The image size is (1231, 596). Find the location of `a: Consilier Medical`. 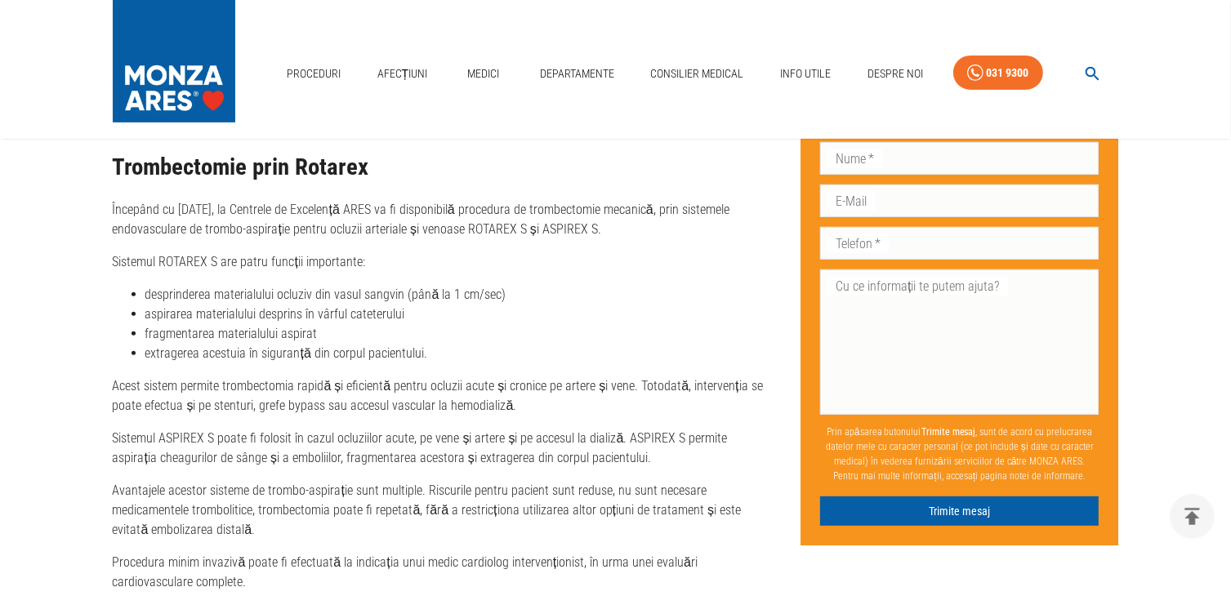

a: Consilier Medical is located at coordinates (697, 74).